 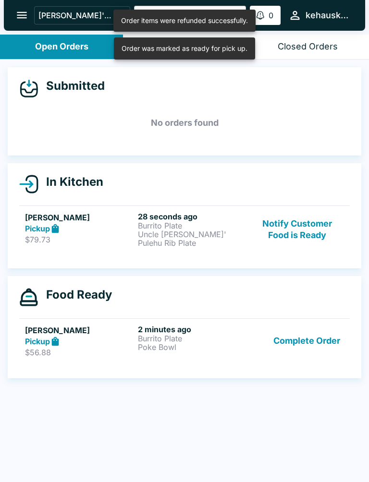 What do you see at coordinates (192, 347) in the screenshot?
I see `p: Poke Bowl` at bounding box center [192, 347].